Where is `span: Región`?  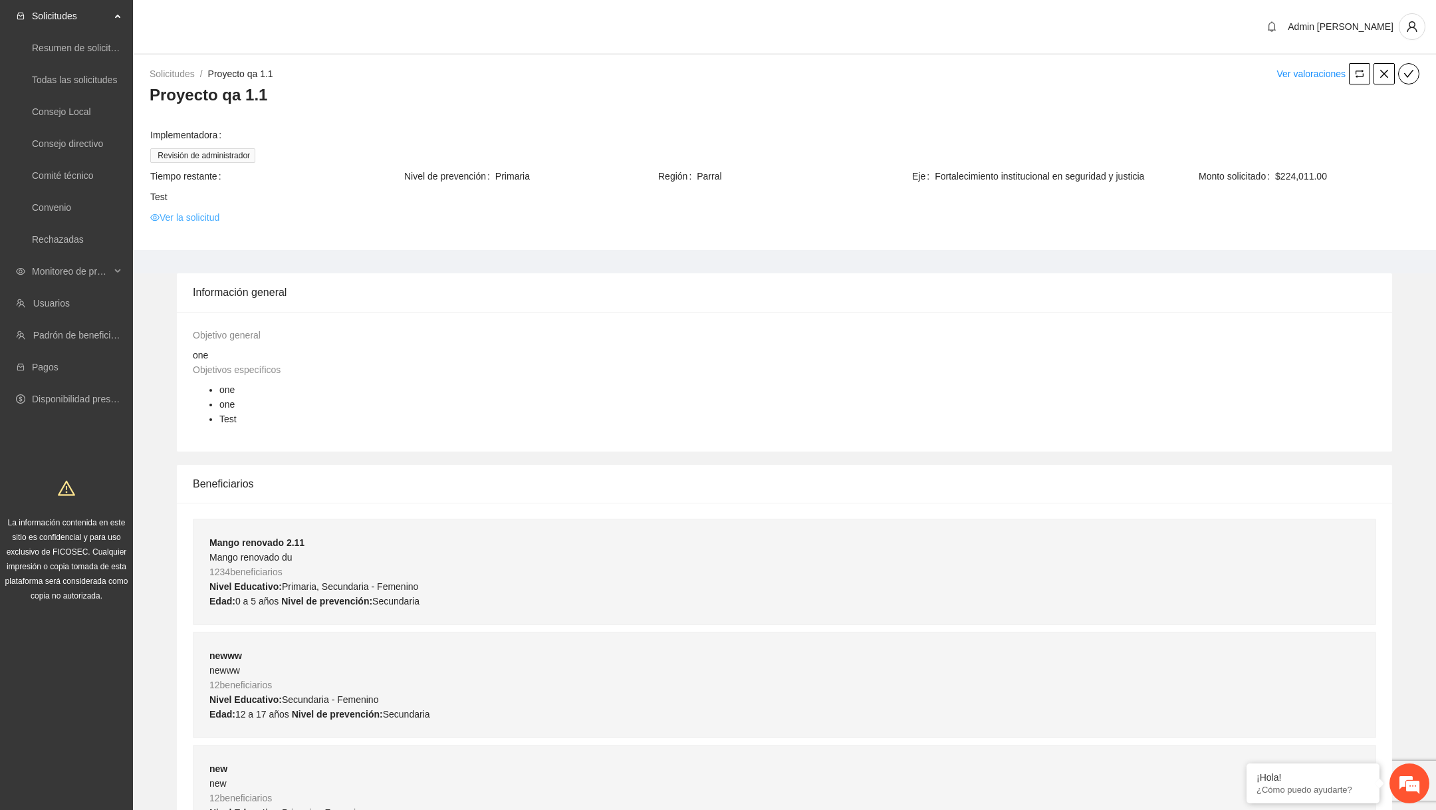
span: Región is located at coordinates (677, 176).